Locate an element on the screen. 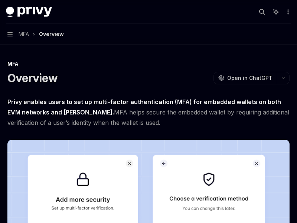 Image resolution: width=297 pixels, height=223 pixels. span: MFA is located at coordinates (24, 34).